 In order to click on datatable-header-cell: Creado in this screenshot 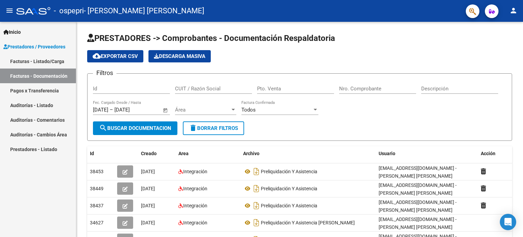, I will do `click(157, 153)`.